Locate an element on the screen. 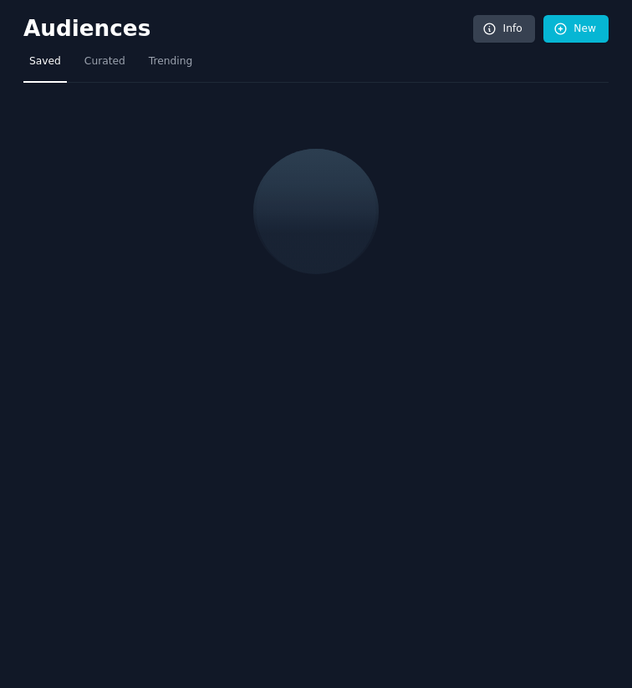 The image size is (632, 688). a: Trending is located at coordinates (170, 65).